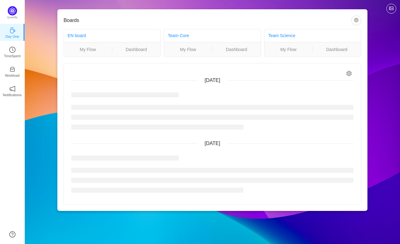 This screenshot has height=244, width=400. Describe the element at coordinates (12, 32) in the screenshot. I see `a: icon: coffeeDay One` at that location.